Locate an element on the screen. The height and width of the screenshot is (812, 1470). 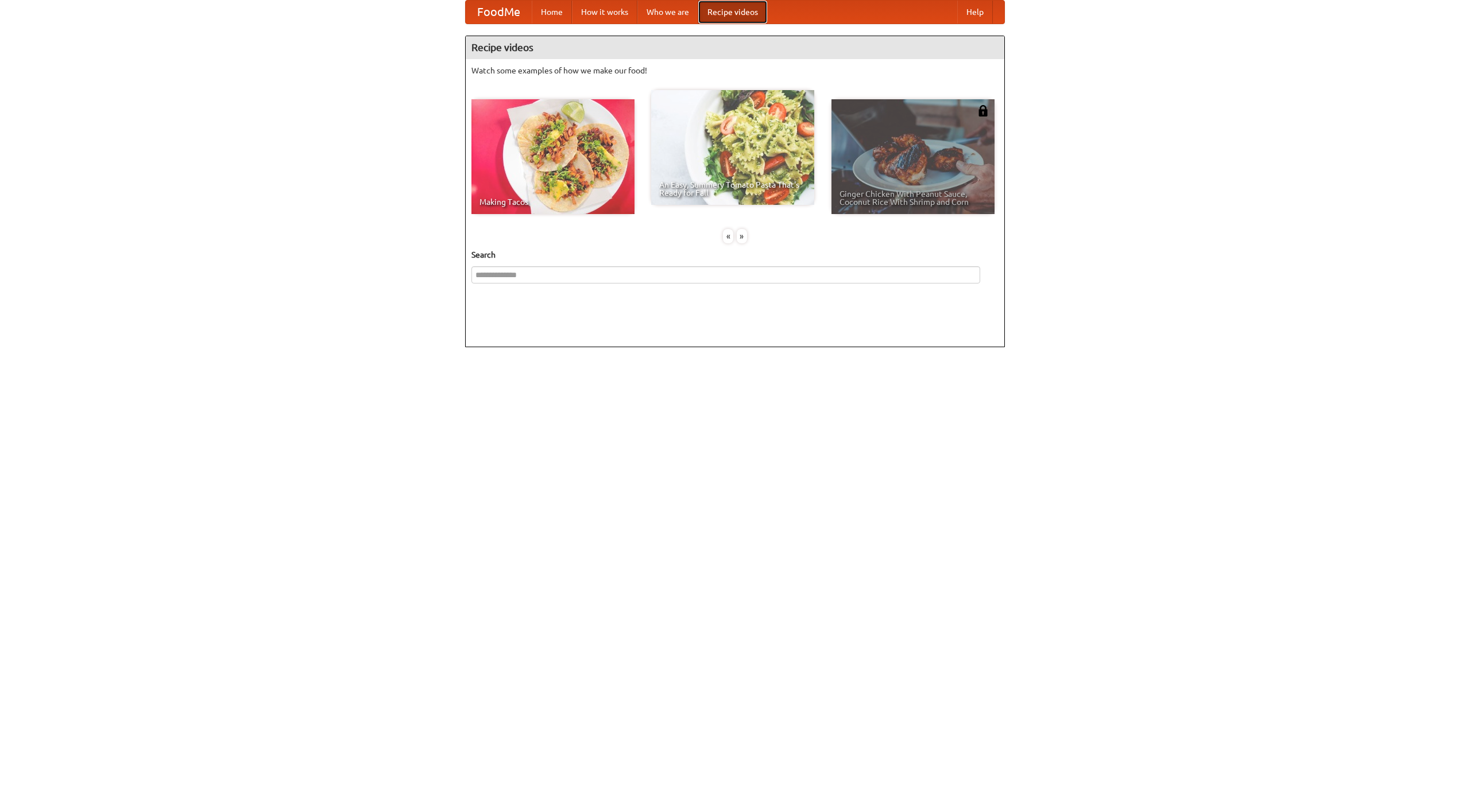
img: 483408.png is located at coordinates (983, 111).